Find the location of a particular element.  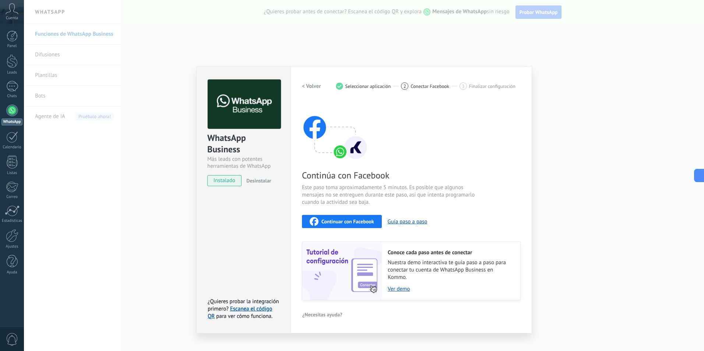

span: ¿Quieres probar la integración primero? is located at coordinates (243, 305).